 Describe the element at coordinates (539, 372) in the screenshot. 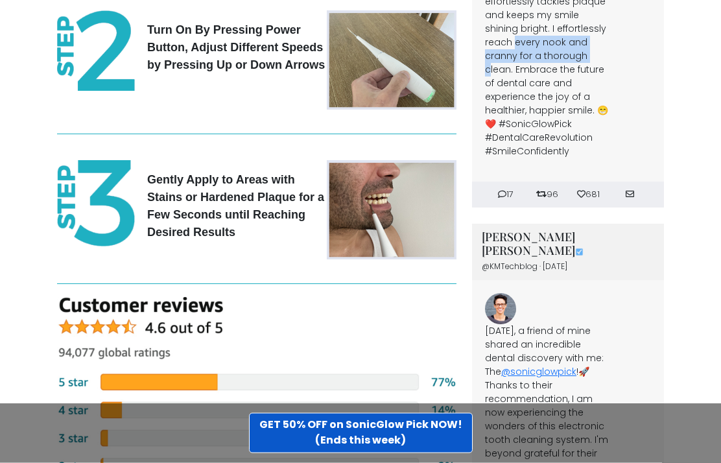

I see `a: @sonicglowpick` at that location.